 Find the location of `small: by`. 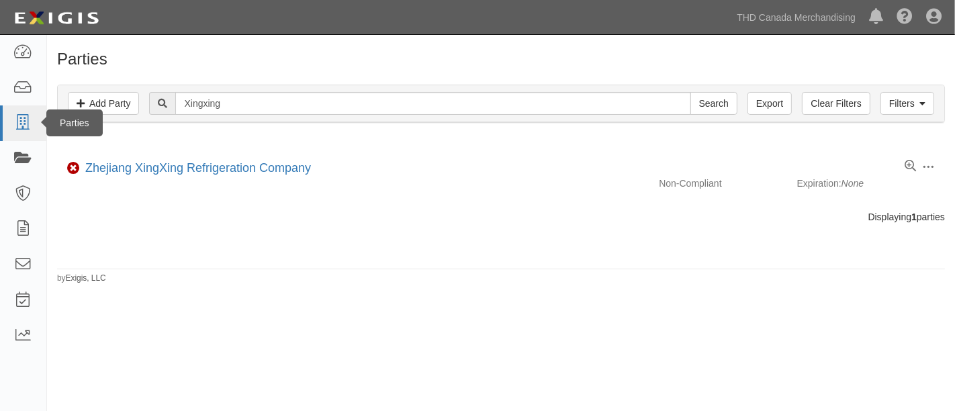

small: by is located at coordinates (81, 278).